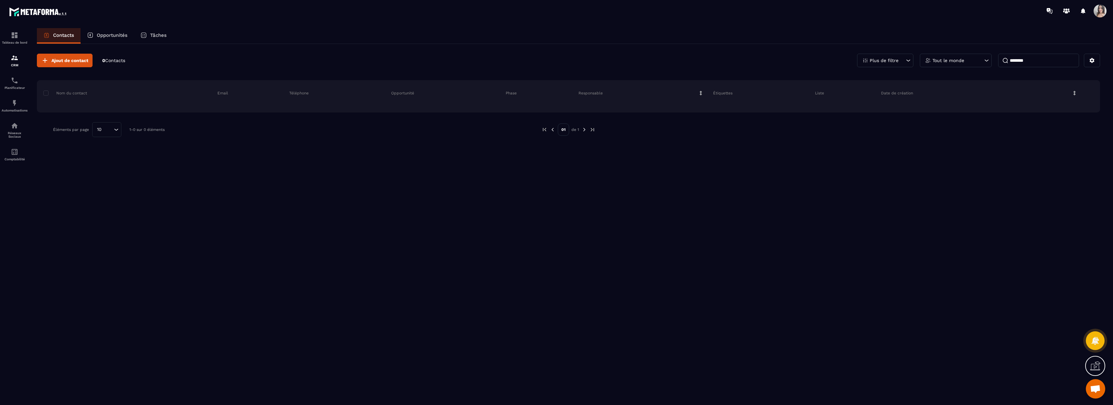  Describe the element at coordinates (114, 61) in the screenshot. I see `p: 0` at that location.